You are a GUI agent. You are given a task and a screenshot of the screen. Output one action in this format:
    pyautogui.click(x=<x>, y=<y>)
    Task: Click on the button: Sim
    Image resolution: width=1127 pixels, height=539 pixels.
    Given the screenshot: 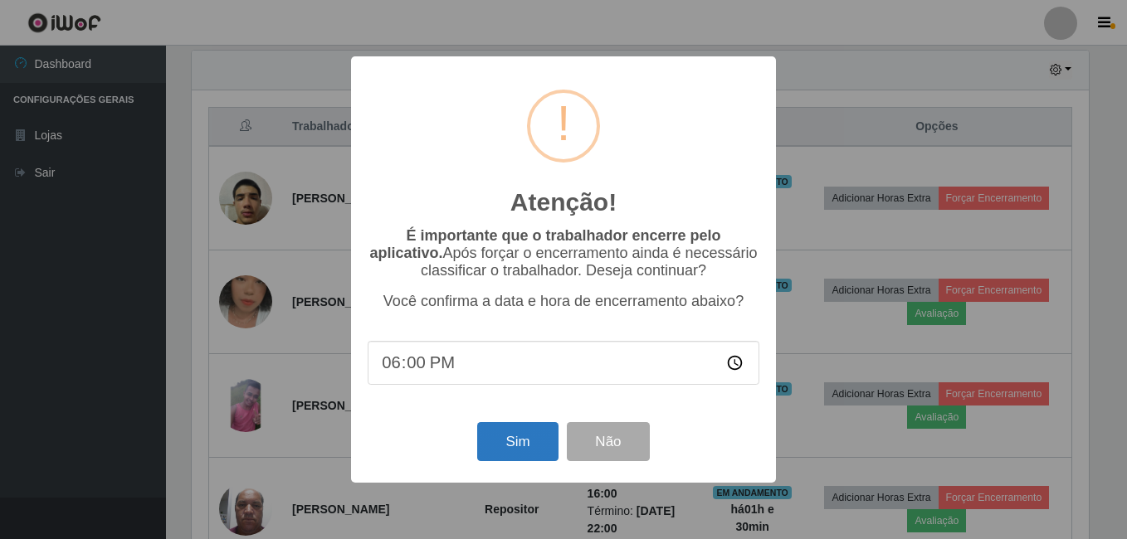 What is the action you would take?
    pyautogui.click(x=517, y=441)
    